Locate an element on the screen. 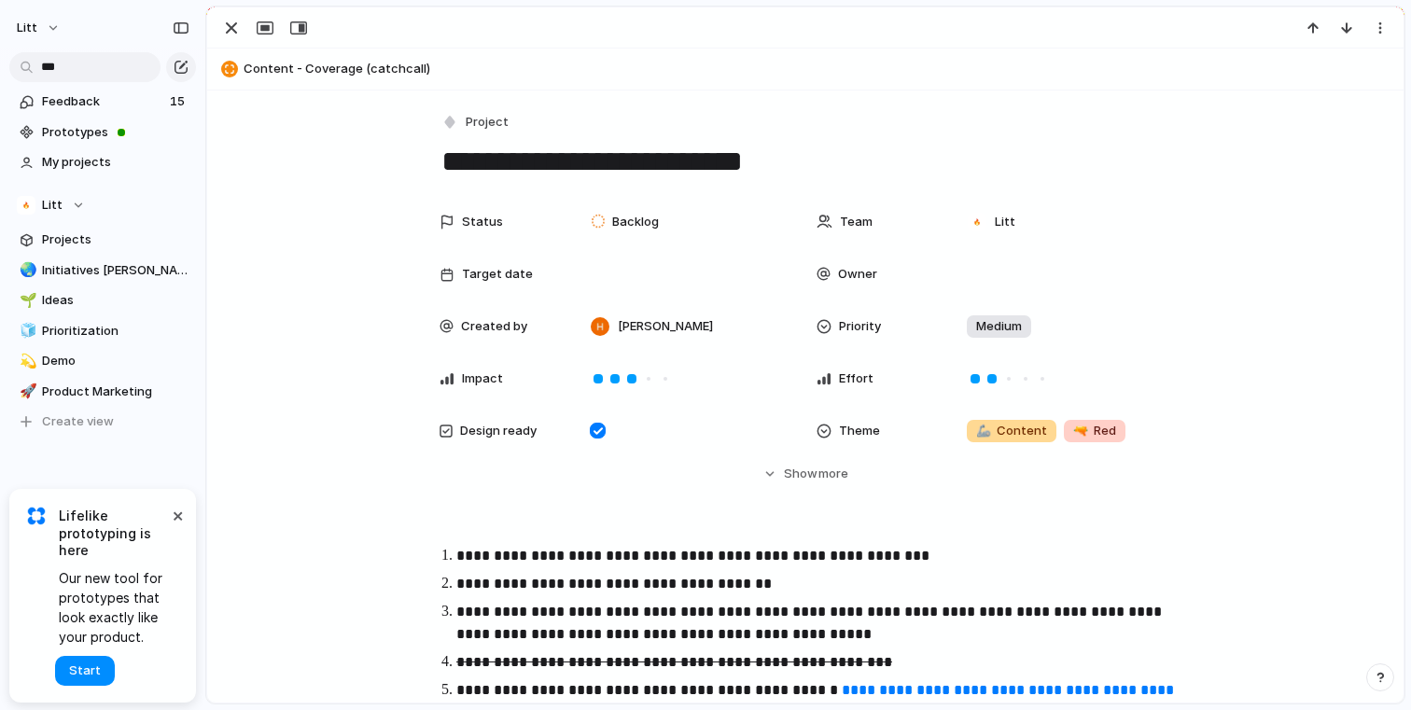  span: Lifelike prototyping is here is located at coordinates (113, 533).